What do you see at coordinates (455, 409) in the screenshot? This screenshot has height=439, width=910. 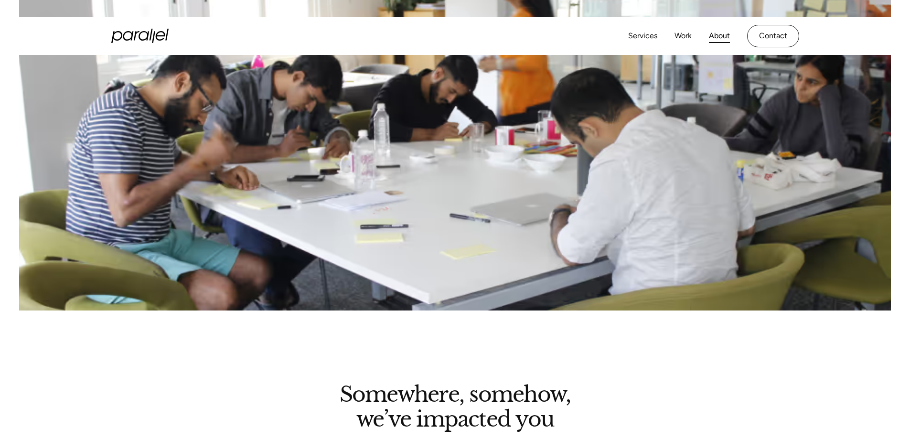 I see `h2: Somewhere, somehow, we’ve impacted you` at bounding box center [455, 409].